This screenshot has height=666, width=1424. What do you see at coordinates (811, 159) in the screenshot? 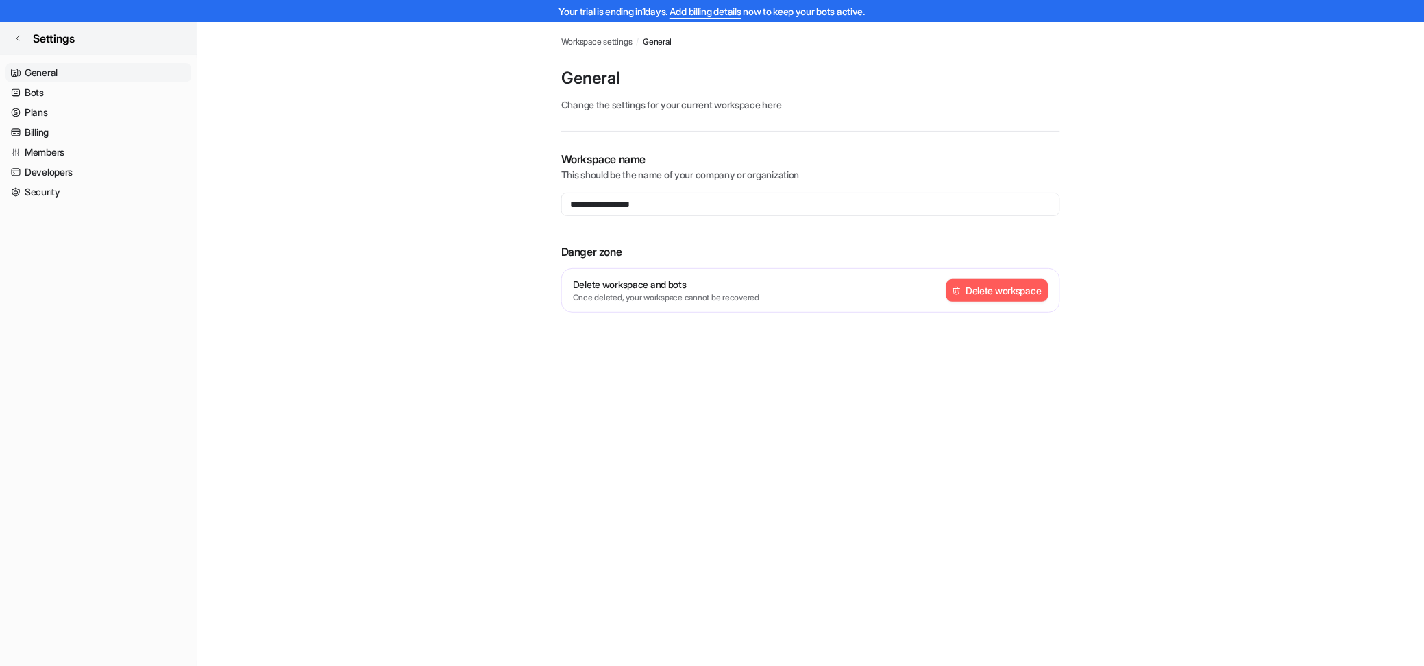
I see `p: Workspace name` at bounding box center [811, 159].